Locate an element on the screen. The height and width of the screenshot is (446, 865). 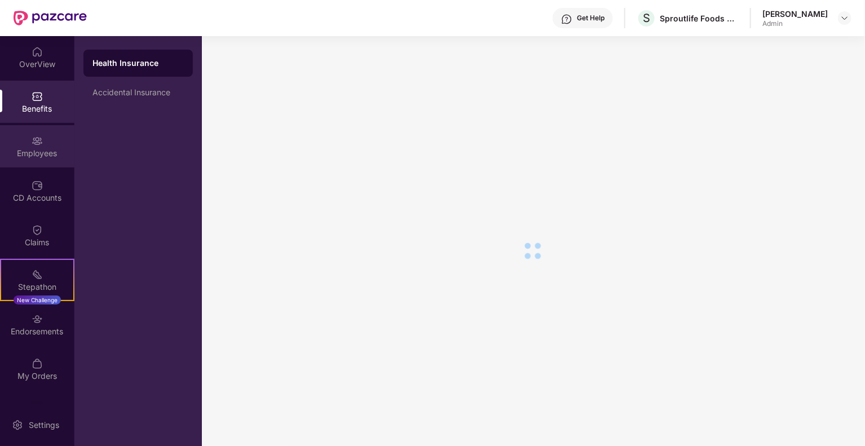
div: Settings is located at coordinates (44, 425).